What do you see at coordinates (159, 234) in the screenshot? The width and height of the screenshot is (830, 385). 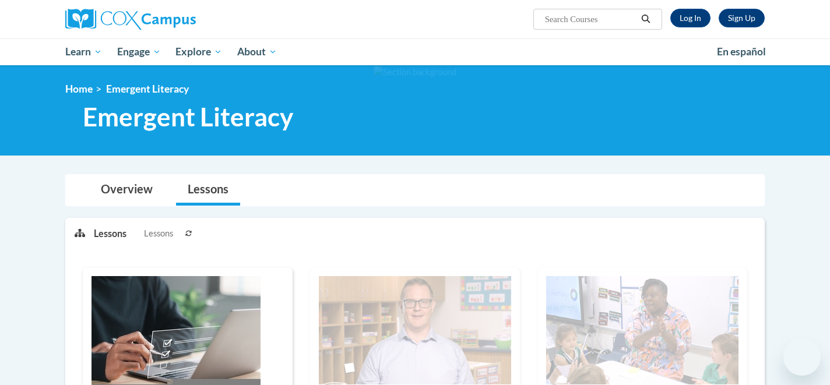 I see `span: Lessons` at bounding box center [159, 234].